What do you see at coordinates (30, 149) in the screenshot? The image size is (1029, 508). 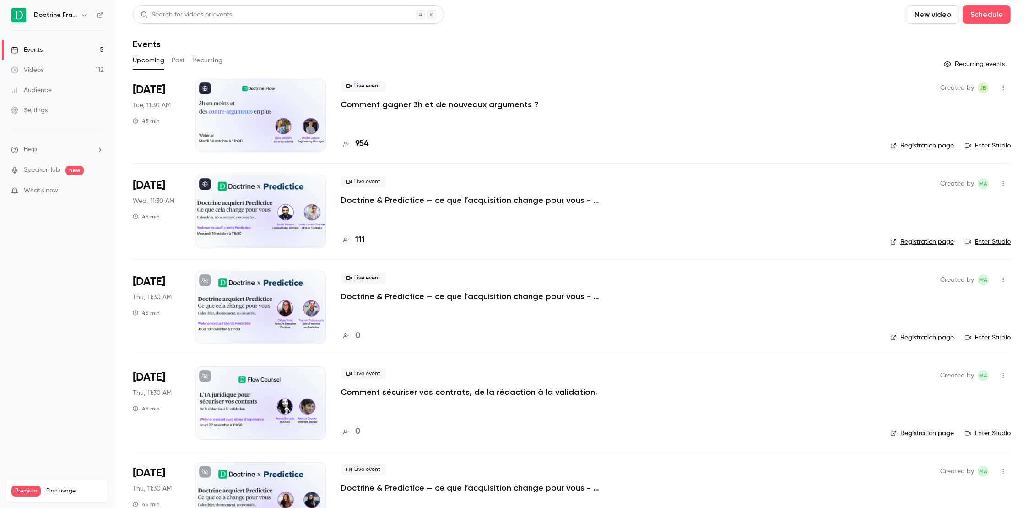 I see `span: Help` at bounding box center [30, 149].